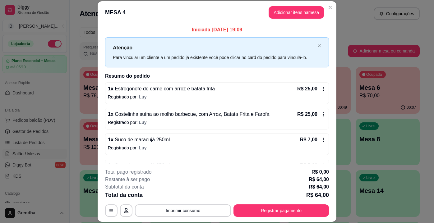 Image resolution: width=434 pixels, height=223 pixels. What do you see at coordinates (124, 187) in the screenshot?
I see `p: Subtotal da conta` at bounding box center [124, 187].